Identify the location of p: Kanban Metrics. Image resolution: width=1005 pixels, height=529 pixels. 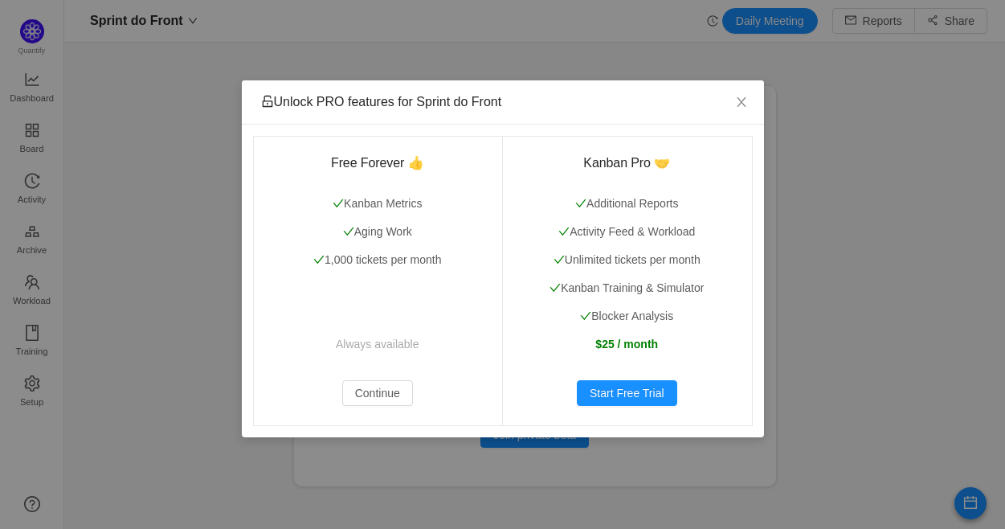
(378, 203).